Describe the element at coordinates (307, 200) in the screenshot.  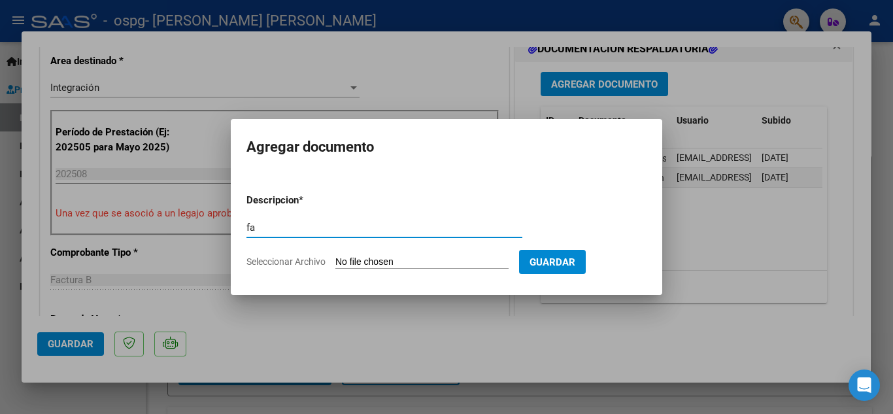
I see `p: Descripcion` at that location.